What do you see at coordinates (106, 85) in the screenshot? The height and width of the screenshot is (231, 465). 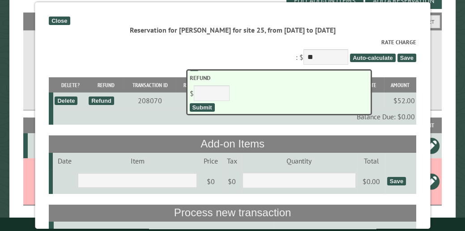 I see `th: Refund` at bounding box center [106, 85].